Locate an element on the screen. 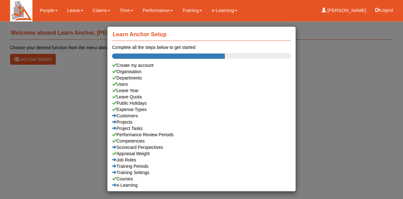 Image resolution: width=403 pixels, height=199 pixels. a: Leave Year is located at coordinates (201, 90).